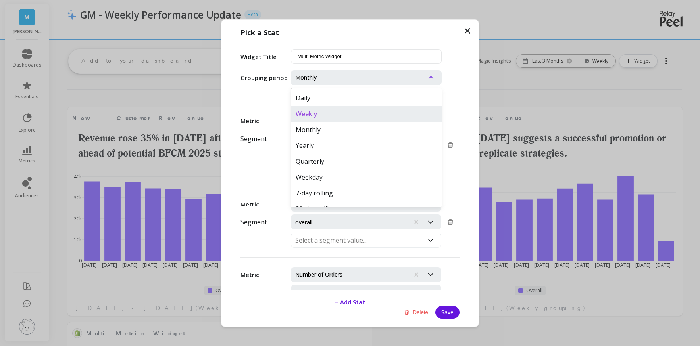 The image size is (700, 346). What do you see at coordinates (366, 161) in the screenshot?
I see `div: Quarterly` at bounding box center [366, 161].